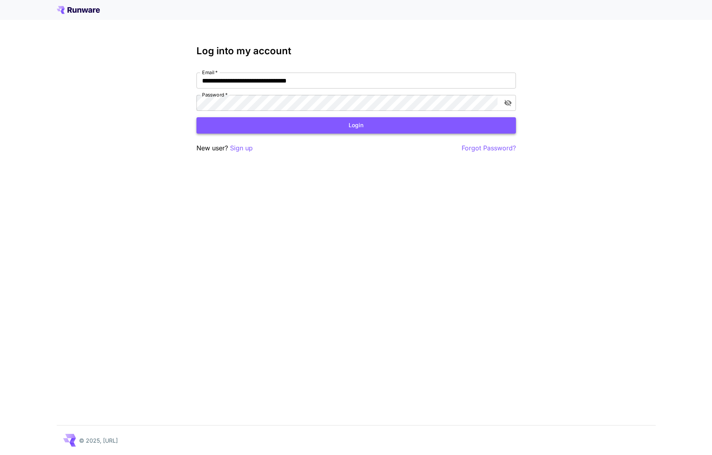  Describe the element at coordinates (241, 148) in the screenshot. I see `p: Sign up` at that location.